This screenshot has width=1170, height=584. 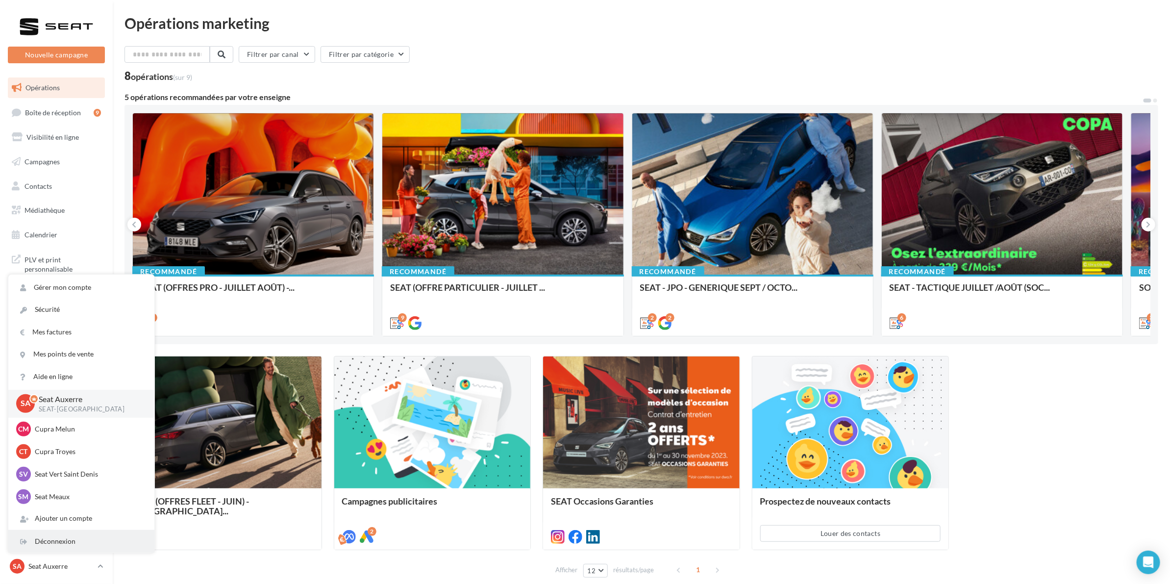 What do you see at coordinates (41, 234) in the screenshot?
I see `span: Calendrier` at bounding box center [41, 234].